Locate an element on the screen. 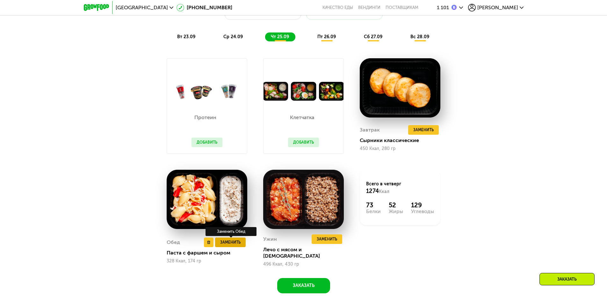  div: 73 is located at coordinates (374, 205).